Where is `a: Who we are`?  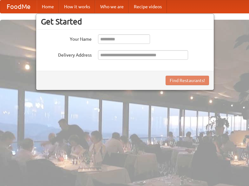 a: Who we are is located at coordinates (112, 7).